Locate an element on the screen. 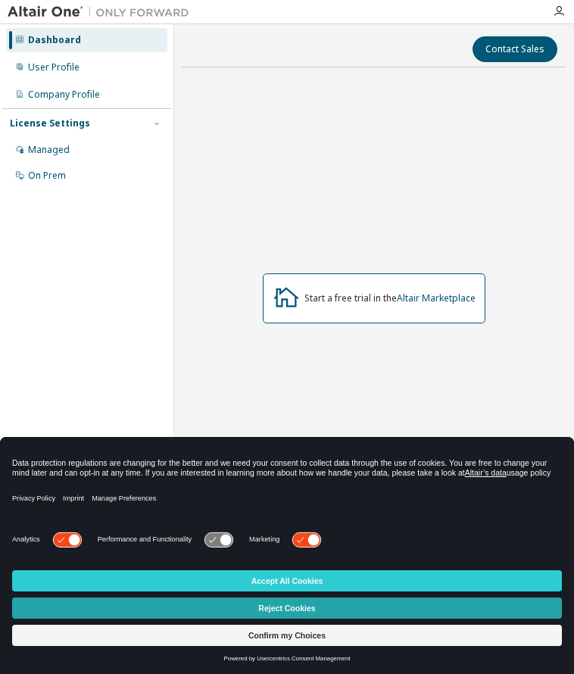 The height and width of the screenshot is (674, 574). div: Start a free trial in the is located at coordinates (390, 298).